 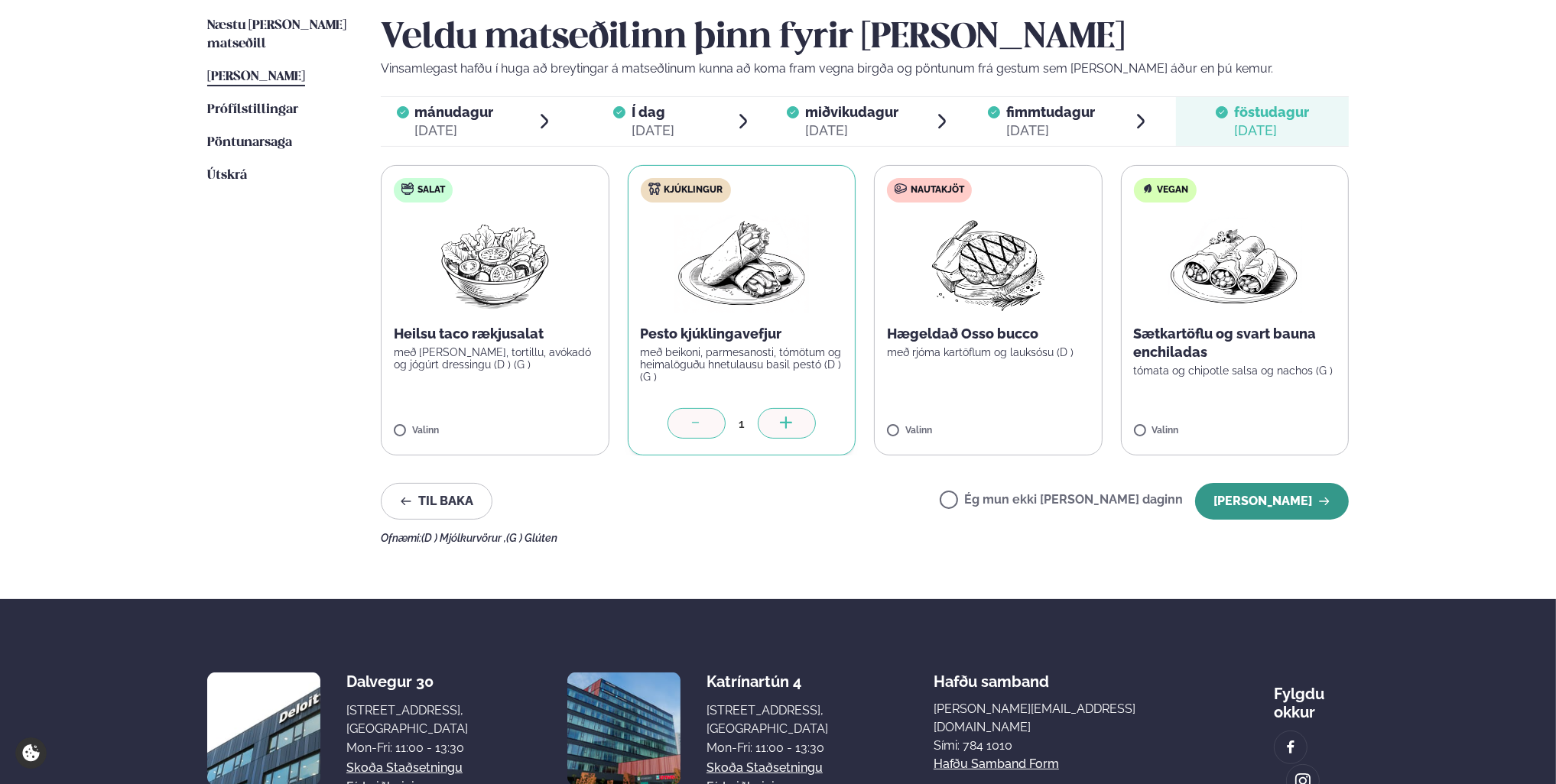 What do you see at coordinates (253, 110) in the screenshot?
I see `a: Prófílstillingar` at bounding box center [253, 110].